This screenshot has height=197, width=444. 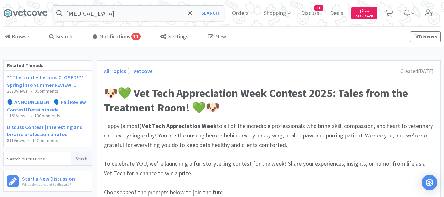 What do you see at coordinates (48, 181) in the screenshot?
I see `a: Start a New DiscussionWhat do you want to discuss?` at bounding box center [48, 181].